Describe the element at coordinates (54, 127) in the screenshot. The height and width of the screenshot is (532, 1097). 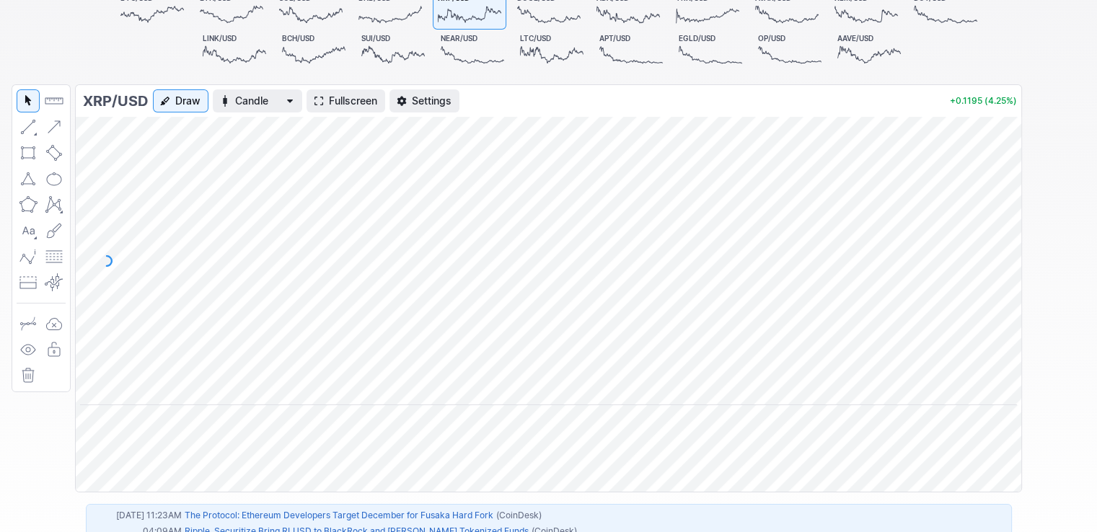
I see `button: Arrow` at that location.